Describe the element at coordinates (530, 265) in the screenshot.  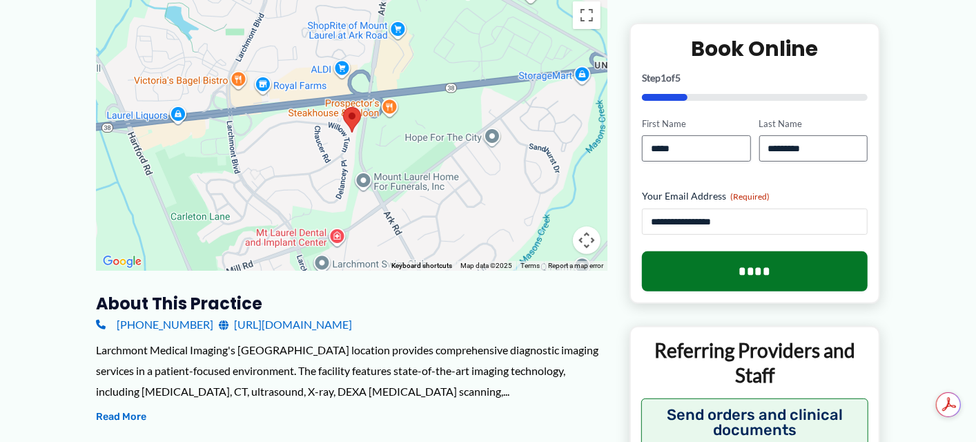
I see `a: Terms (opens in new tab)` at that location.